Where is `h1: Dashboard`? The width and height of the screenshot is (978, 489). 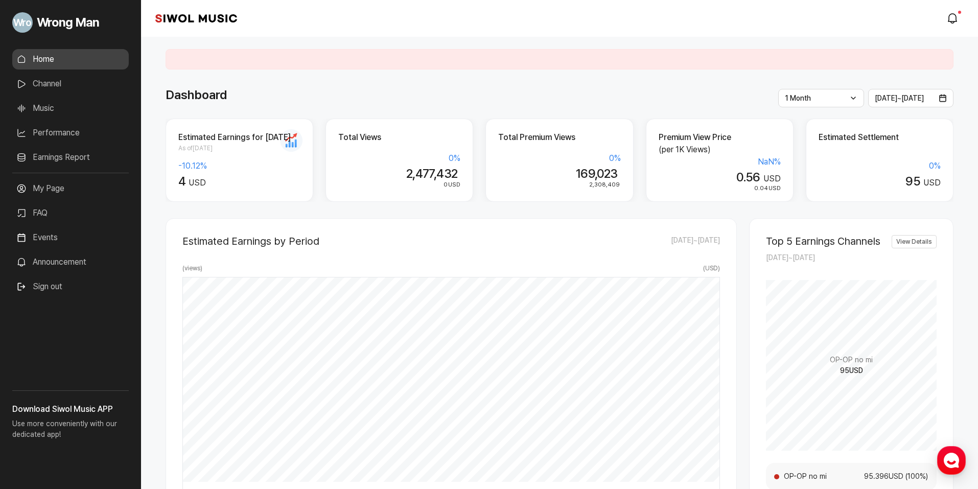
h1: Dashboard is located at coordinates (196, 95).